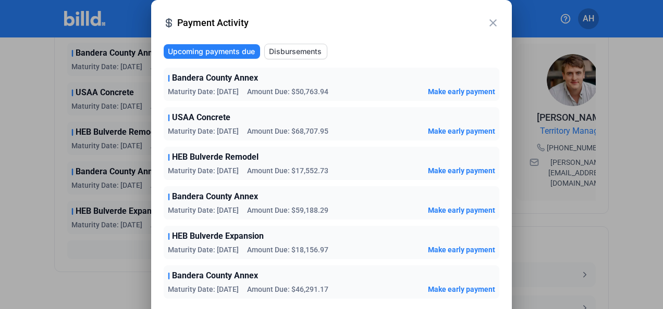 The width and height of the screenshot is (663, 309). I want to click on span: Upcoming payments due, so click(211, 52).